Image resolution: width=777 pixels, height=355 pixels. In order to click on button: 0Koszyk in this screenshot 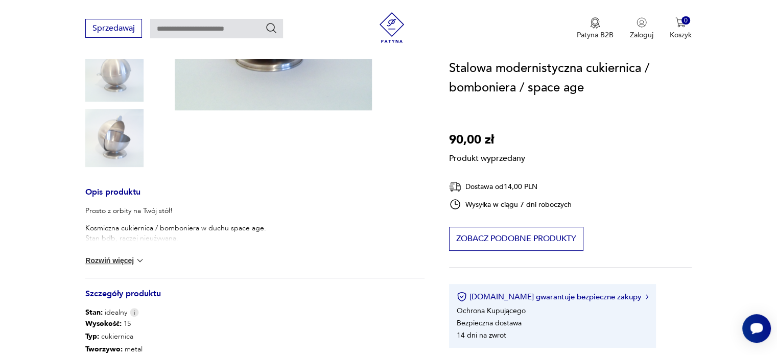, I will do `click(680, 29)`.